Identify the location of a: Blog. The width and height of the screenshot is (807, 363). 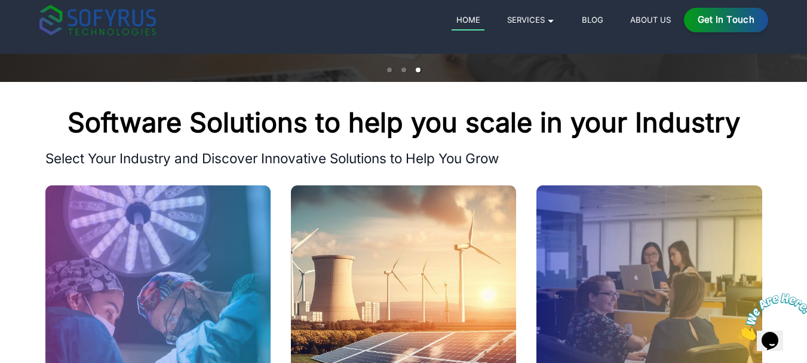
(592, 20).